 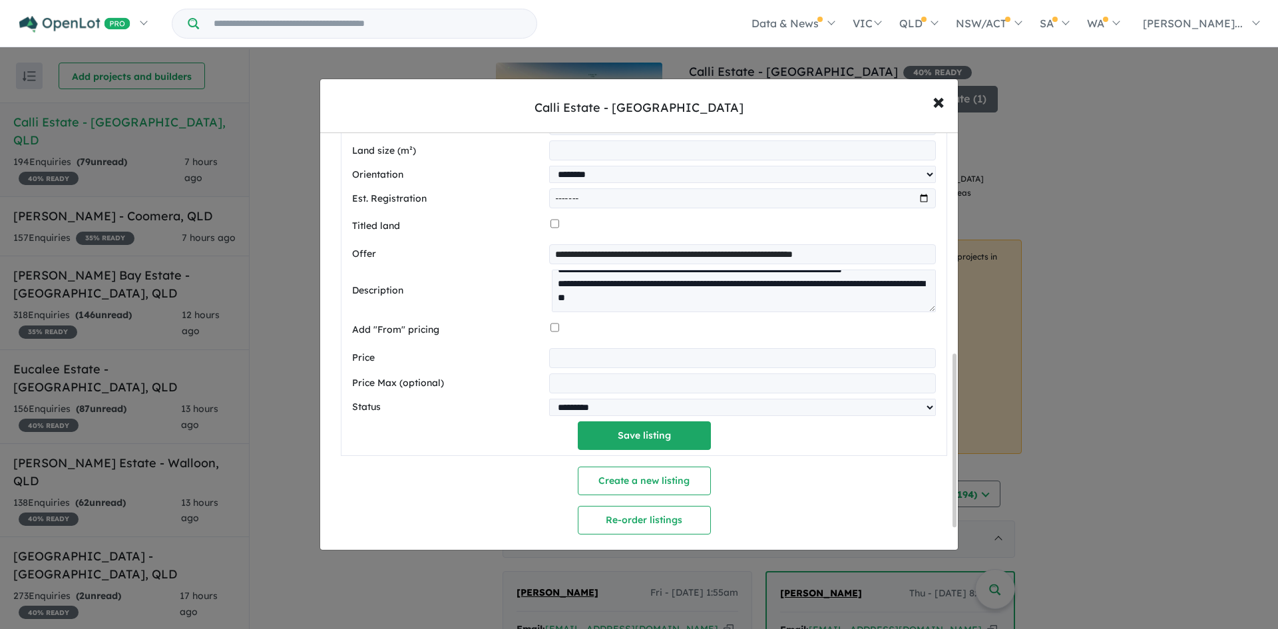 I want to click on label: Description, so click(x=449, y=291).